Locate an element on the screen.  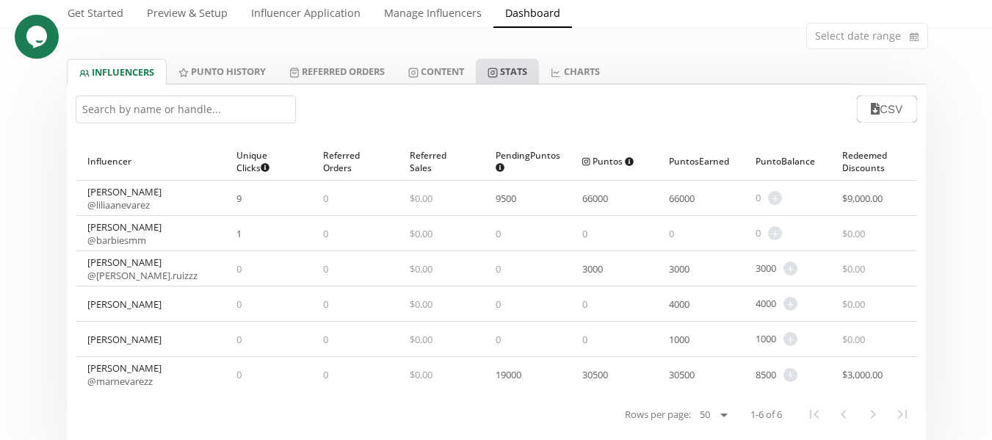
span: Rows per page: is located at coordinates (658, 414).